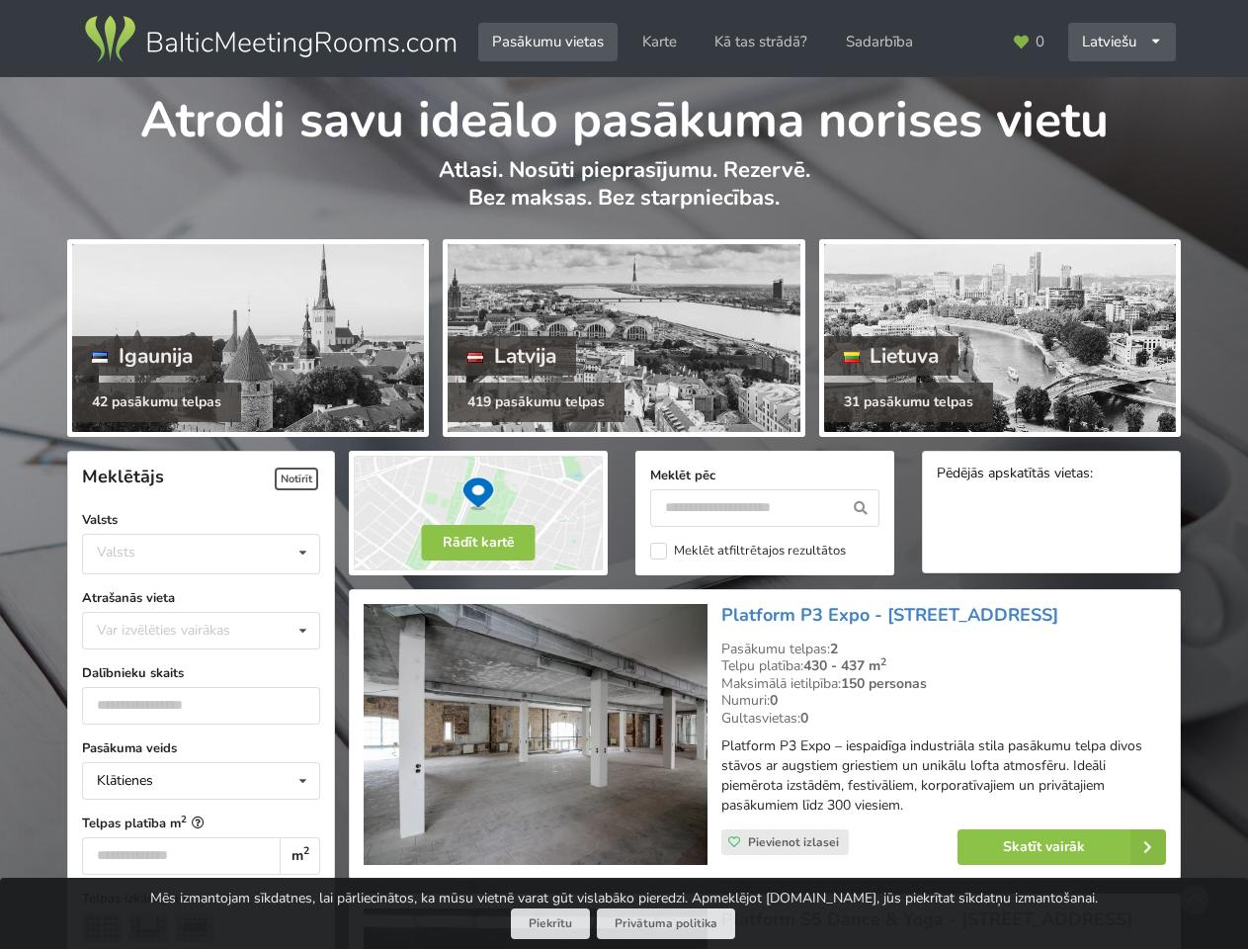 The width and height of the screenshot is (1248, 949). I want to click on a: Sadarbība, so click(880, 42).